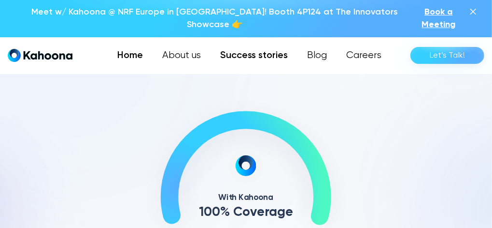 This screenshot has height=228, width=492. Describe the element at coordinates (254, 212) in the screenshot. I see `text: v` at that location.